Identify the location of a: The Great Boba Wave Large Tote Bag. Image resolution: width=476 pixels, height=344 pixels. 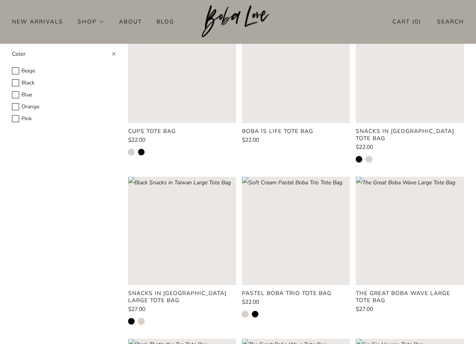
(409, 297).